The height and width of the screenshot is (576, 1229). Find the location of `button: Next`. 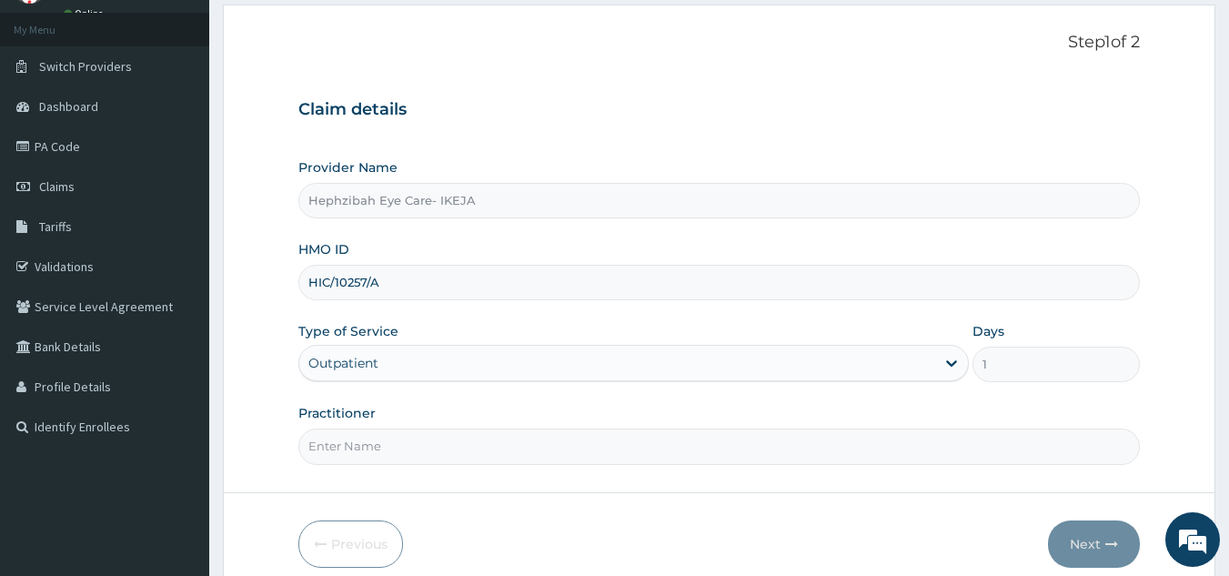

button: Next is located at coordinates (1093, 544).